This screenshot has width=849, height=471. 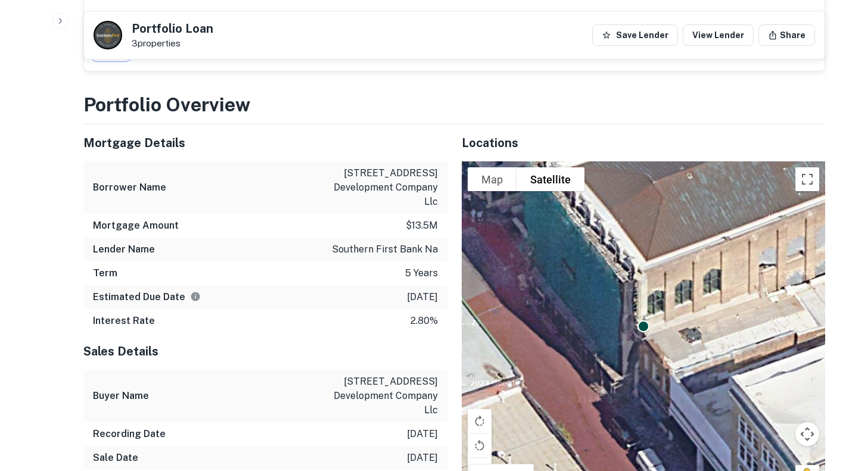 I want to click on h5: Mortgage Details, so click(x=265, y=143).